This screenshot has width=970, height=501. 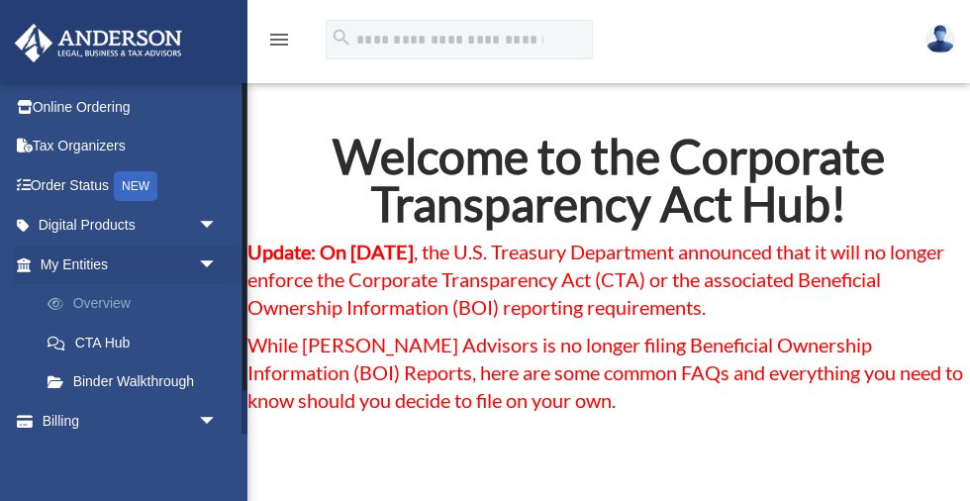 I want to click on a: Overview, so click(x=138, y=304).